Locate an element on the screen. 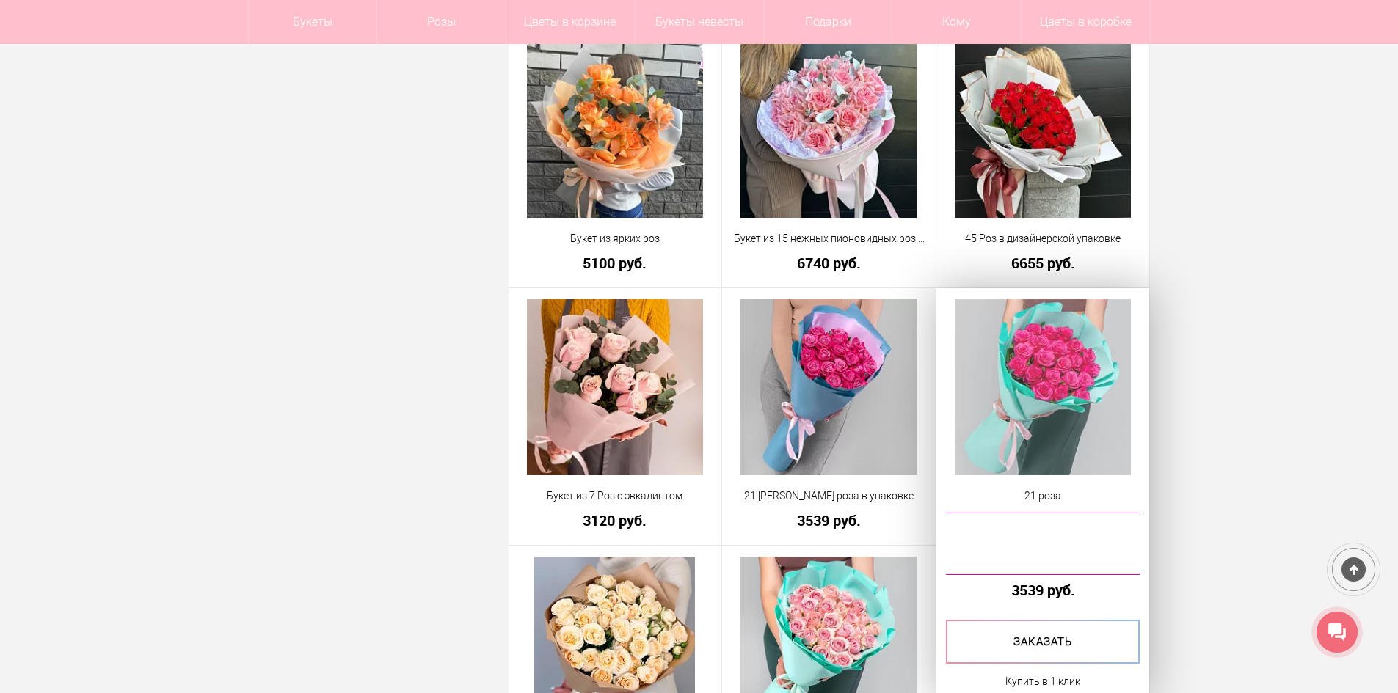 The width and height of the screenshot is (1398, 693). a: 3120 руб. is located at coordinates (615, 520).